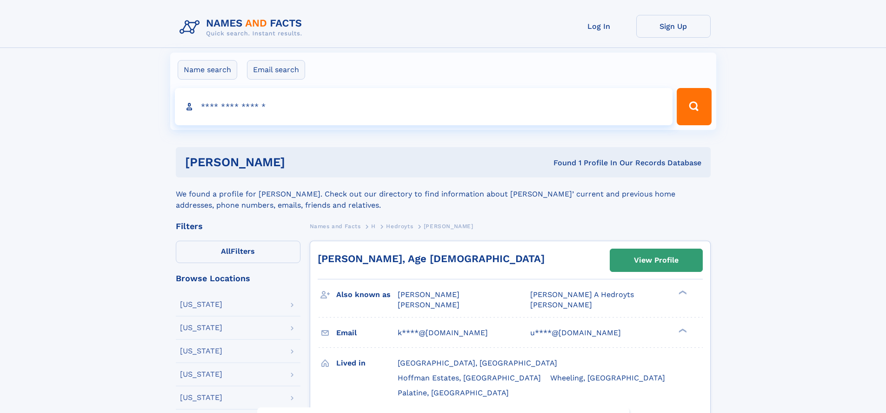 The height and width of the screenshot is (413, 886). What do you see at coordinates (367, 295) in the screenshot?
I see `h3: Also known as` at bounding box center [367, 295].